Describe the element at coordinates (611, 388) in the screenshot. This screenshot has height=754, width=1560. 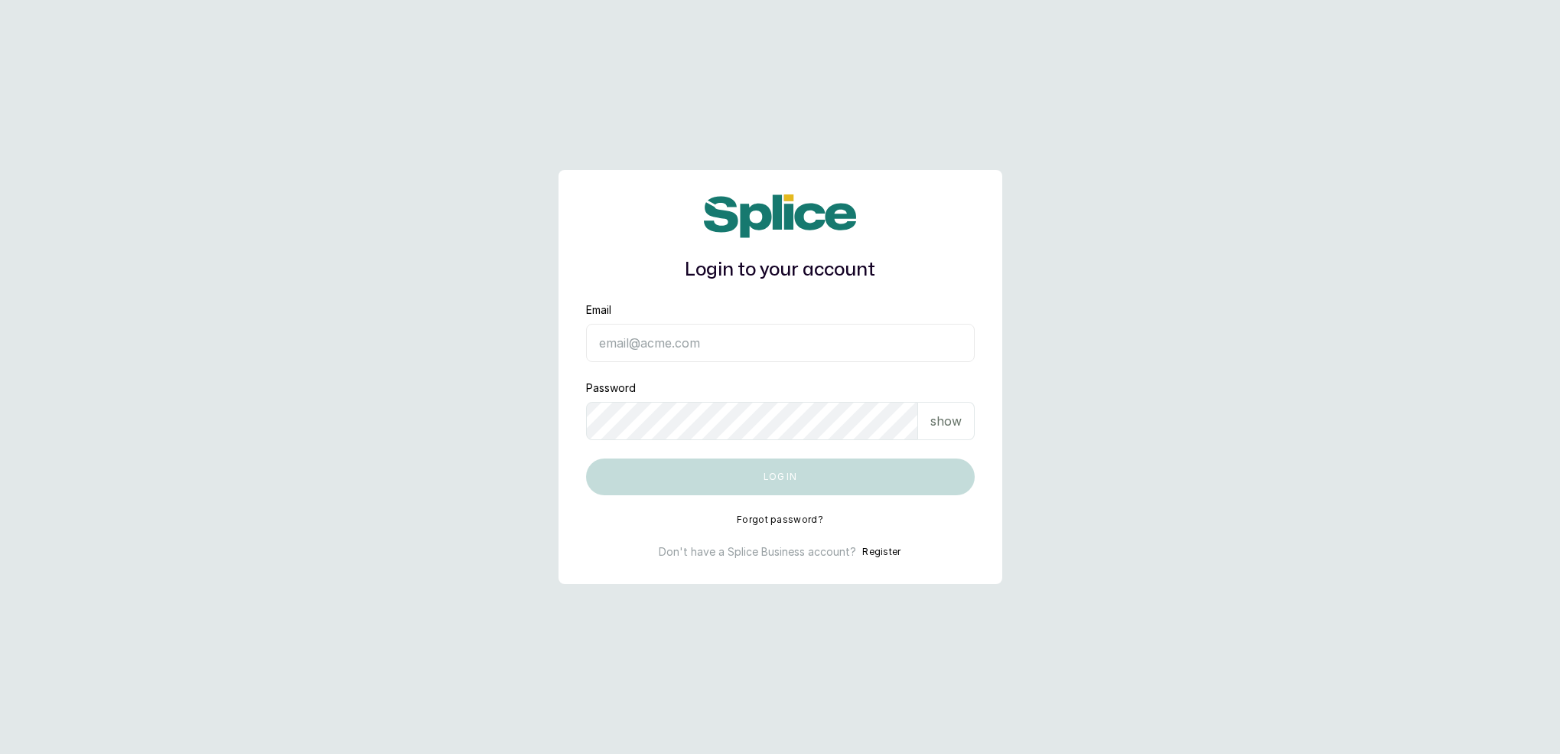
I see `label: Password` at that location.